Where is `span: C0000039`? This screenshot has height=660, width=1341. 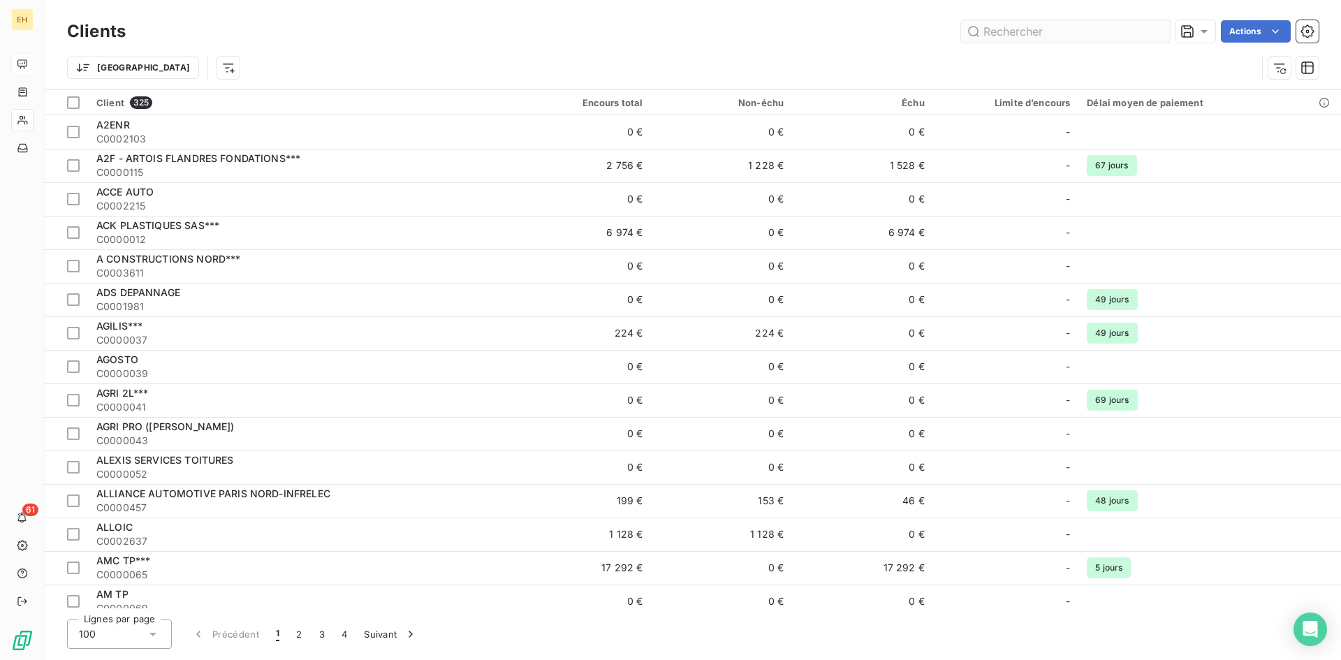
span: C0000039 is located at coordinates (299, 374).